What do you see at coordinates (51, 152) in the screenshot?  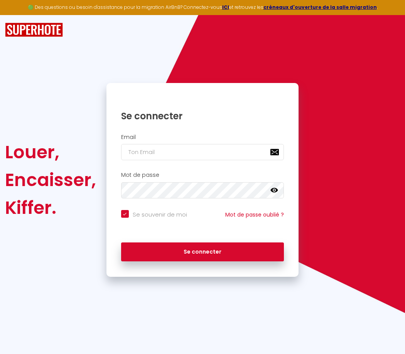 I see `div: Louer,` at bounding box center [51, 152].